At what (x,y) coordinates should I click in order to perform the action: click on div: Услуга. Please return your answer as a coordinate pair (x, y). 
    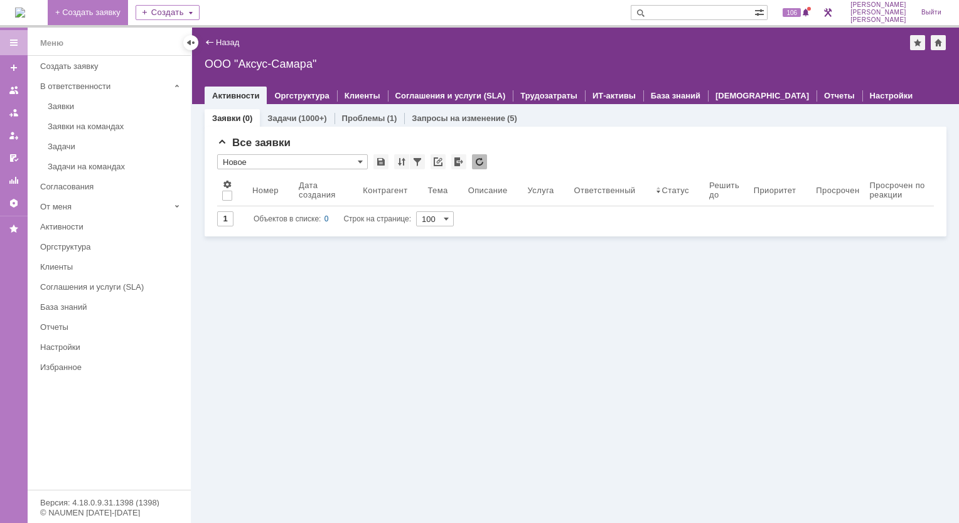
    Looking at the image, I should click on (541, 190).